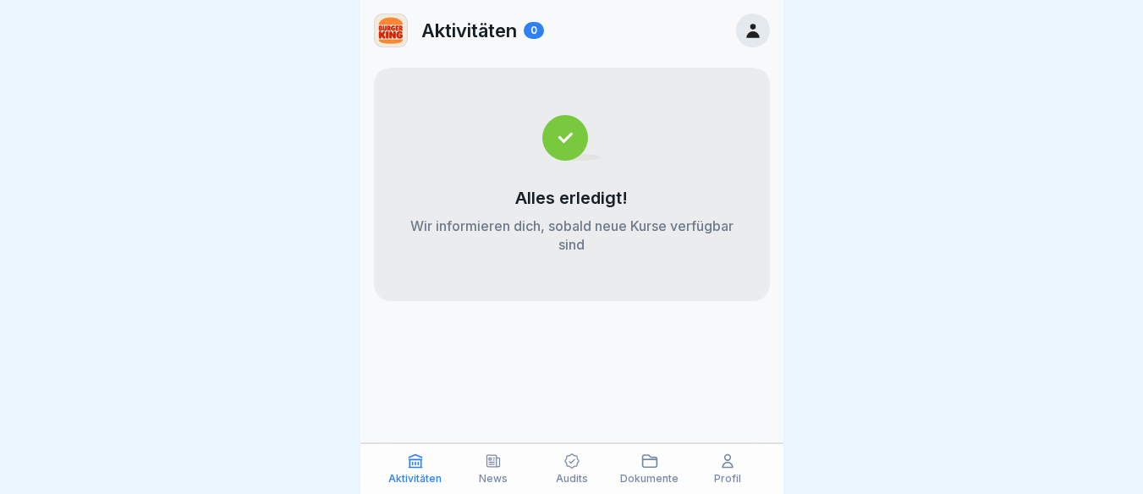 The image size is (1143, 494). I want to click on img: w2f18lwxr3adf3talrpwf6id.png, so click(391, 30).